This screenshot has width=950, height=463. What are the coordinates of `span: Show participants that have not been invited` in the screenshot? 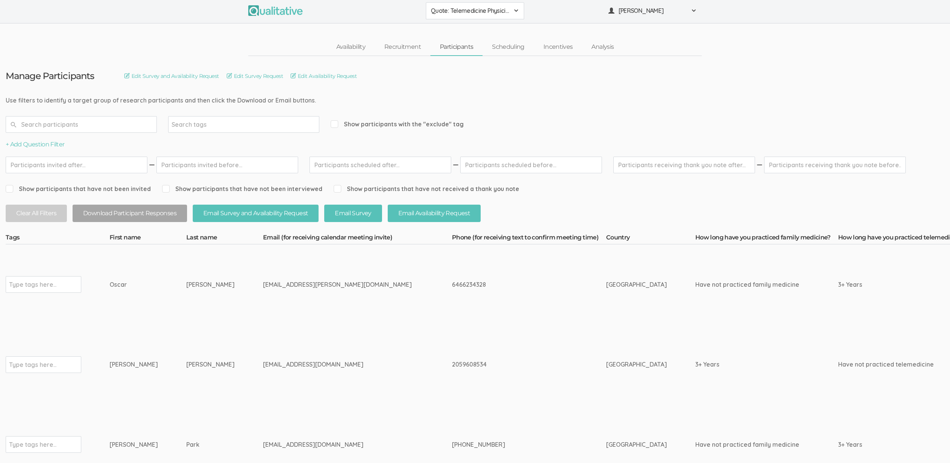 It's located at (78, 189).